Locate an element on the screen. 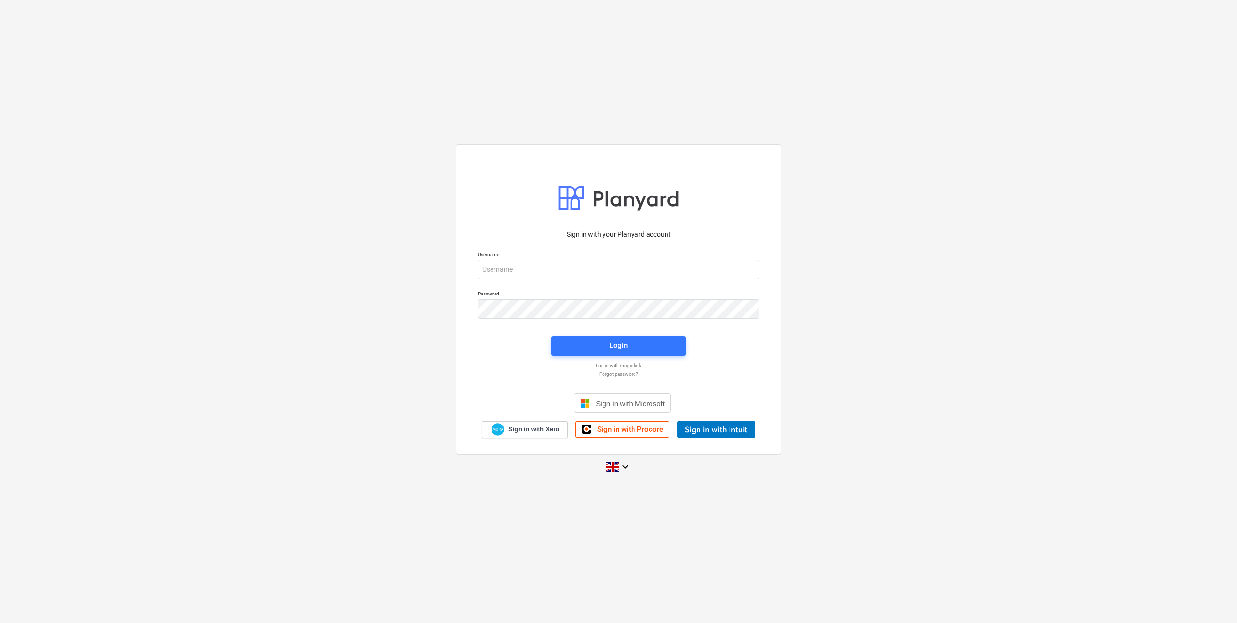 The height and width of the screenshot is (623, 1237). p: Password is located at coordinates (619, 294).